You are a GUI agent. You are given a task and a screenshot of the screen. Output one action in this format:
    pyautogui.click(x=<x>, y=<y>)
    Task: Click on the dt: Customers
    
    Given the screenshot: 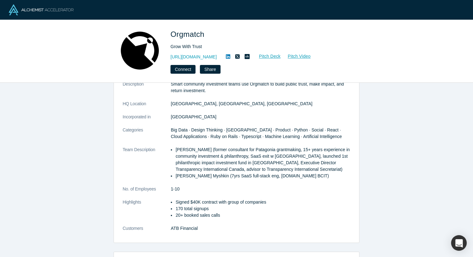 What is the action you would take?
    pyautogui.click(x=147, y=232)
    